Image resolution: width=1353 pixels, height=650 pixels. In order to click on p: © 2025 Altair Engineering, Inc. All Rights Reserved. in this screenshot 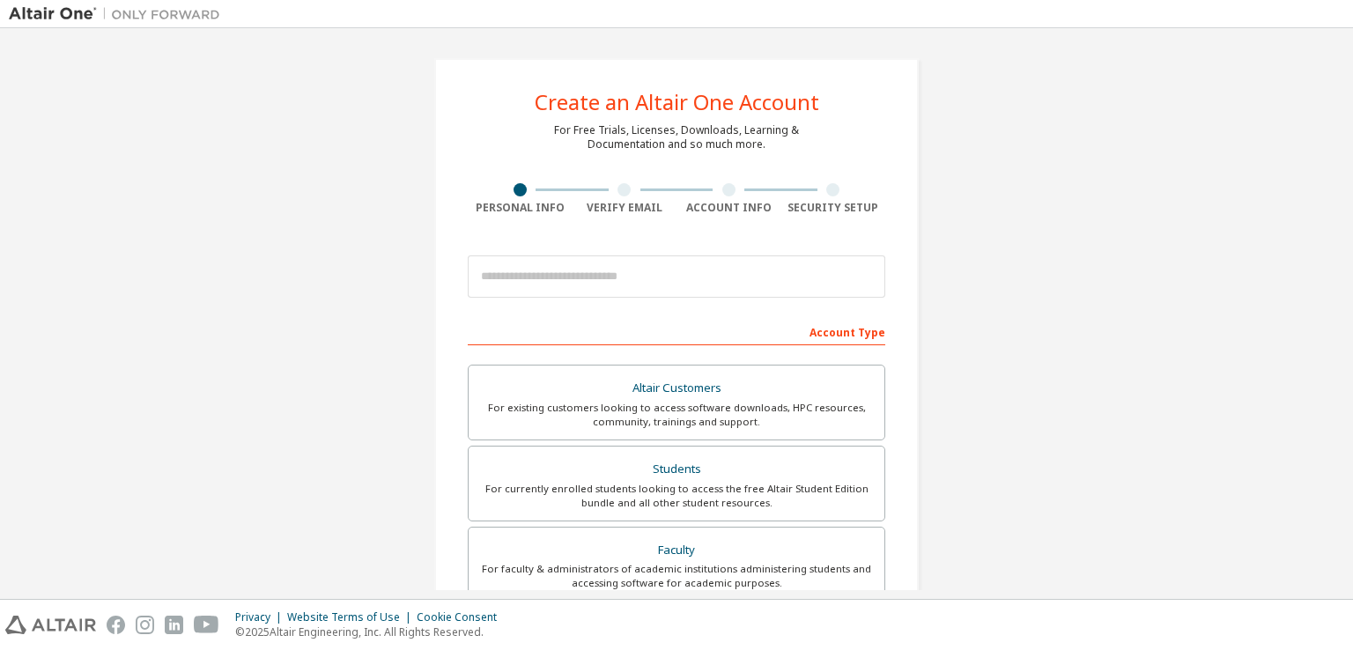, I will do `click(371, 632)`.